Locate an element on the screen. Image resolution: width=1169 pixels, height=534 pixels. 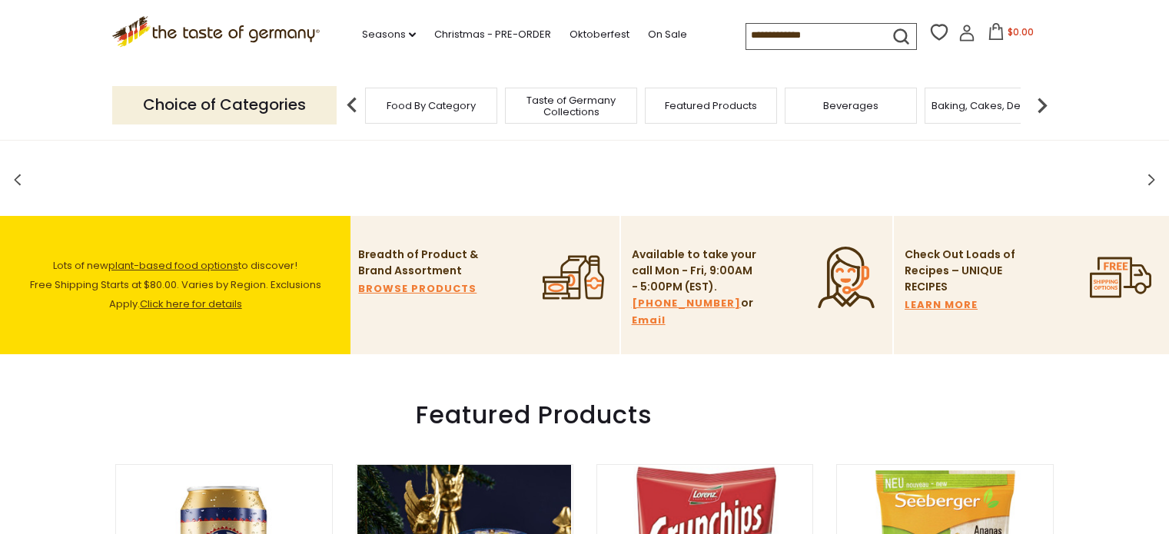
span: $0.00 is located at coordinates (1021, 32).